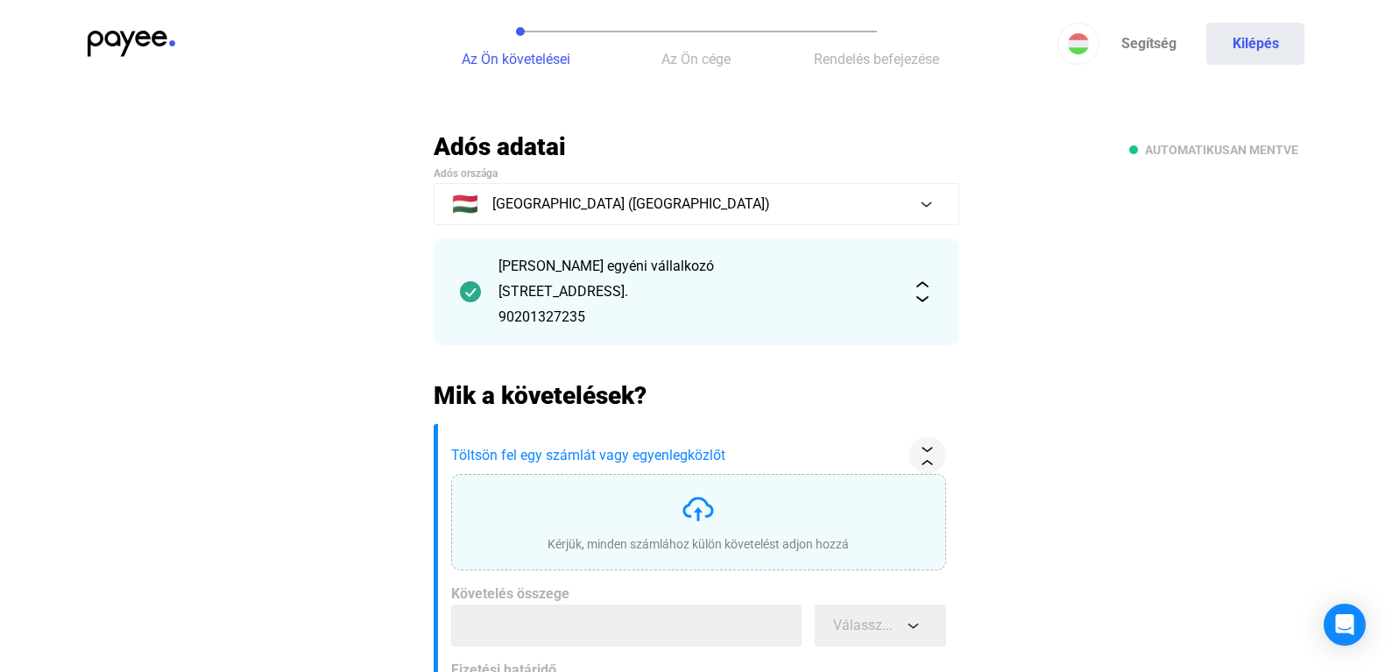  What do you see at coordinates (928, 456) in the screenshot?
I see `button: collapse` at bounding box center [928, 456].